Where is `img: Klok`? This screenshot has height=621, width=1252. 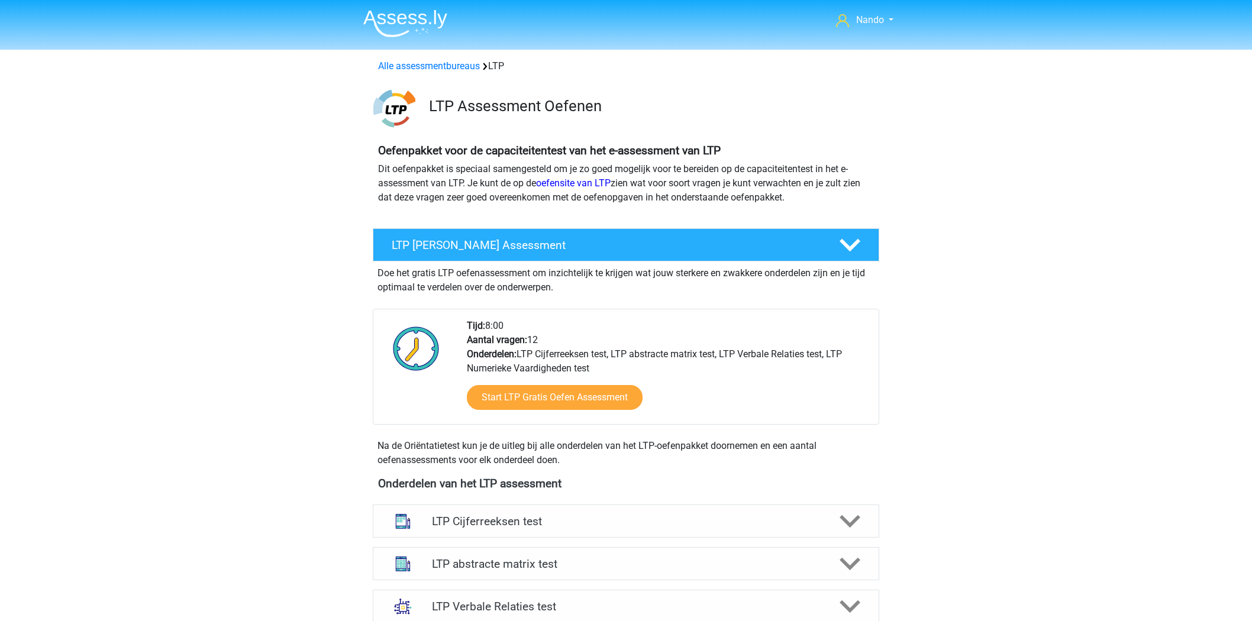 img: Klok is located at coordinates (416, 348).